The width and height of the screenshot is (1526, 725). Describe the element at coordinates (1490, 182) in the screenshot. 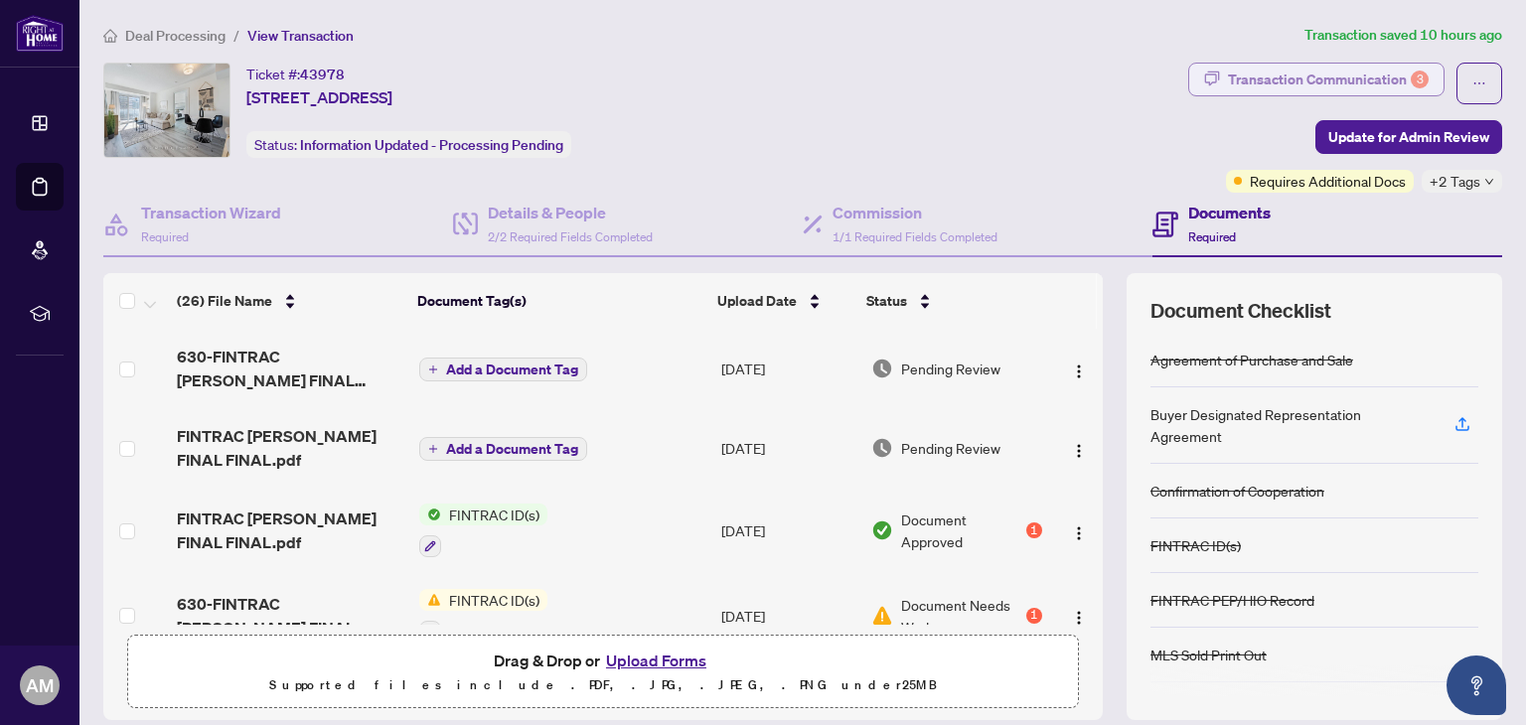

I see `span: down` at that location.